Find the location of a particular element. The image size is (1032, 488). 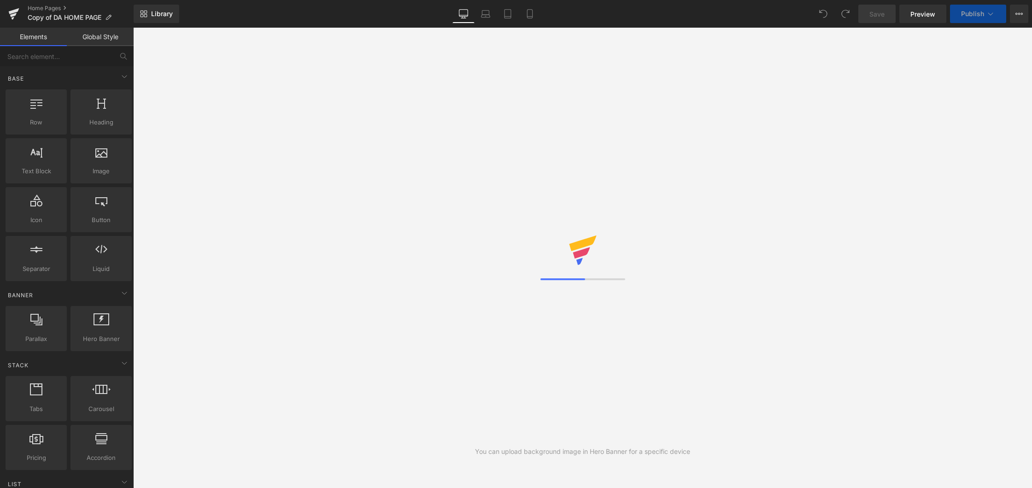

span: Row is located at coordinates (36, 122).